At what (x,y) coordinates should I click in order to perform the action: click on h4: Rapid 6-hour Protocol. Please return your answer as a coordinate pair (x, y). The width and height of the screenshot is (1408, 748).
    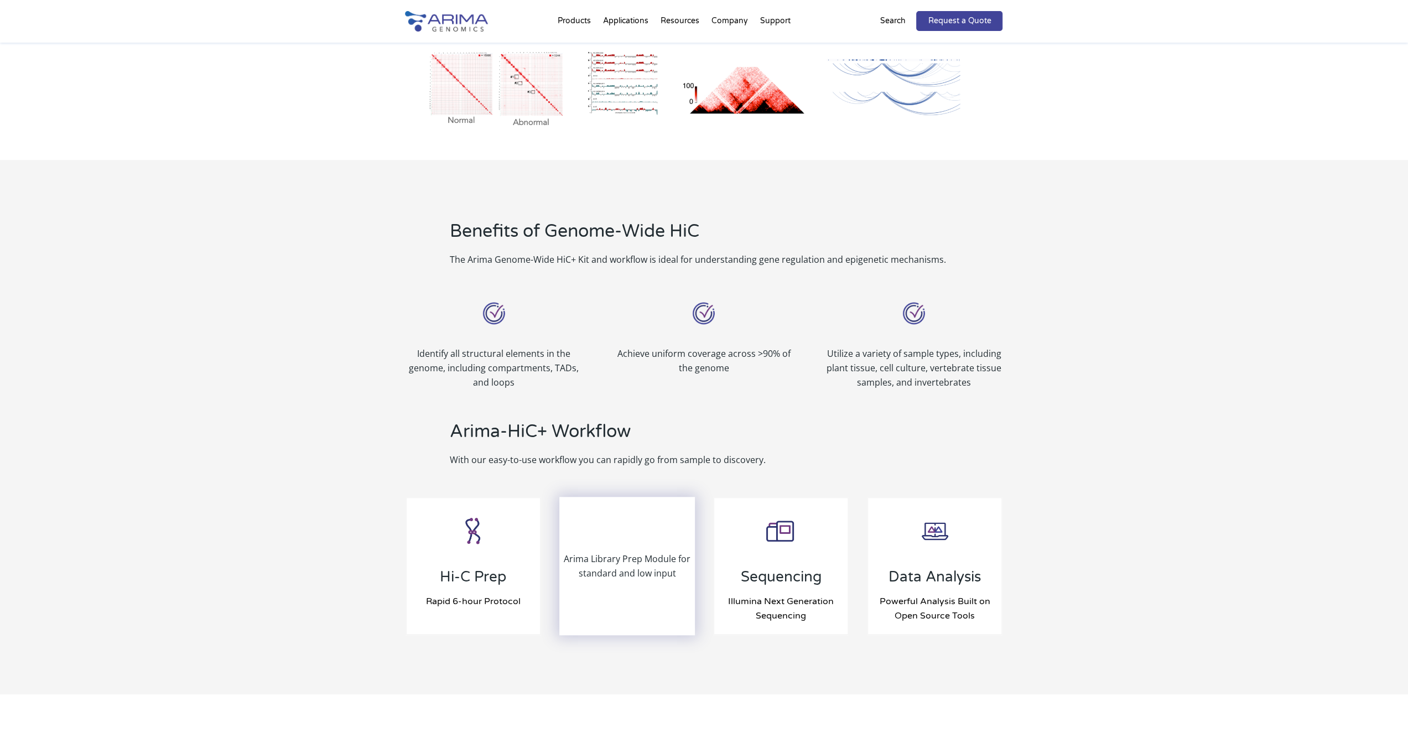
    Looking at the image, I should click on (474, 601).